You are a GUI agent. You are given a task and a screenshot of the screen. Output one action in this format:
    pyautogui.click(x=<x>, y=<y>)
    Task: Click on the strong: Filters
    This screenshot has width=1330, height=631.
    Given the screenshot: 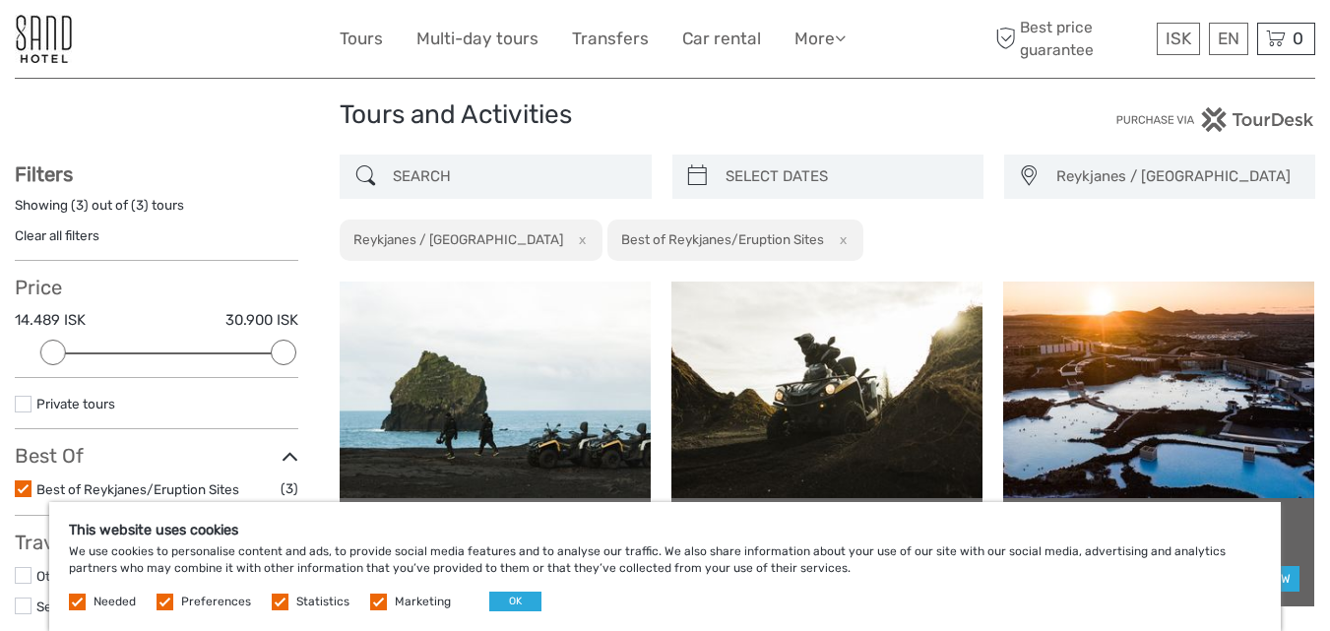 What is the action you would take?
    pyautogui.click(x=43, y=174)
    